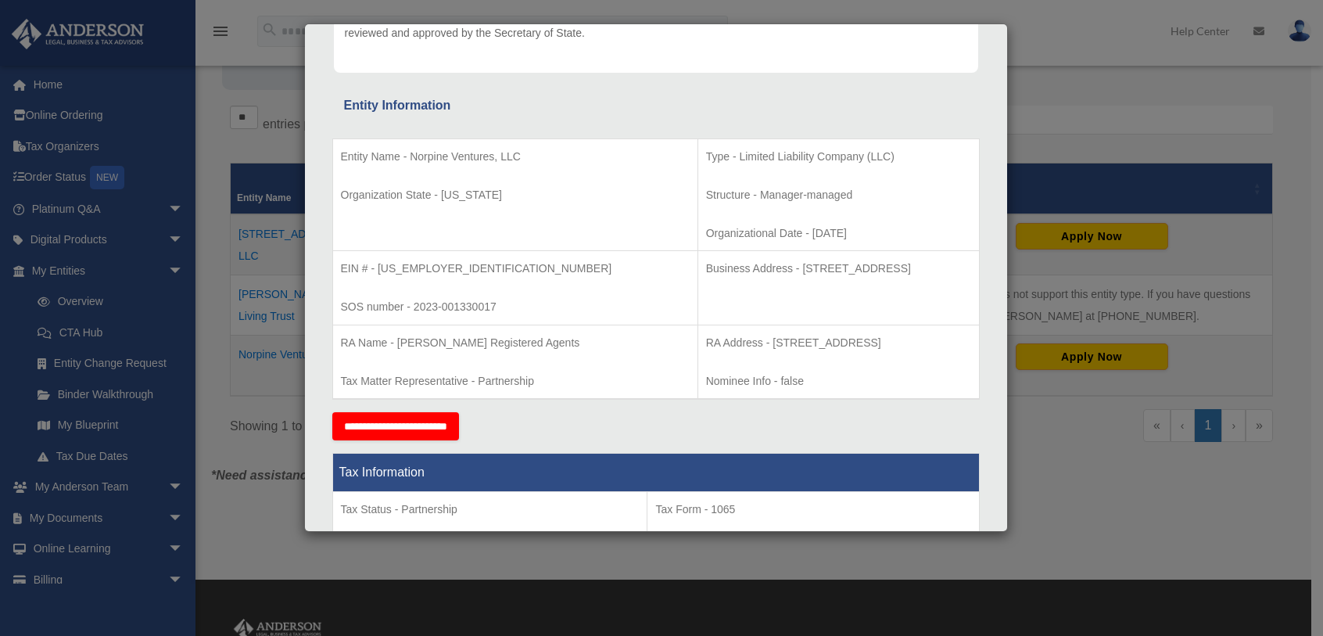 The image size is (1323, 636). Describe the element at coordinates (838, 156) in the screenshot. I see `p: Type - Limited Liability Company (LLC)` at that location.